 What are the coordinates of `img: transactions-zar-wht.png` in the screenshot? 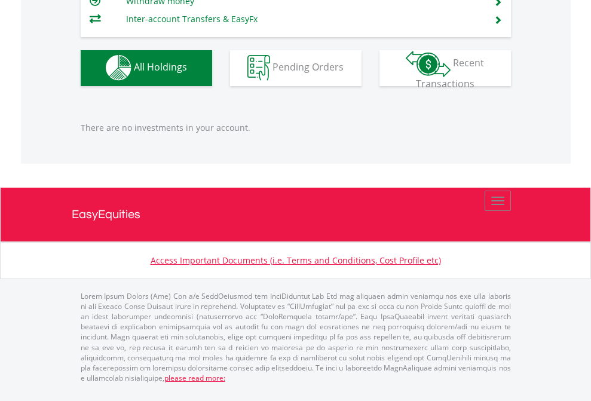 It's located at (428, 64).